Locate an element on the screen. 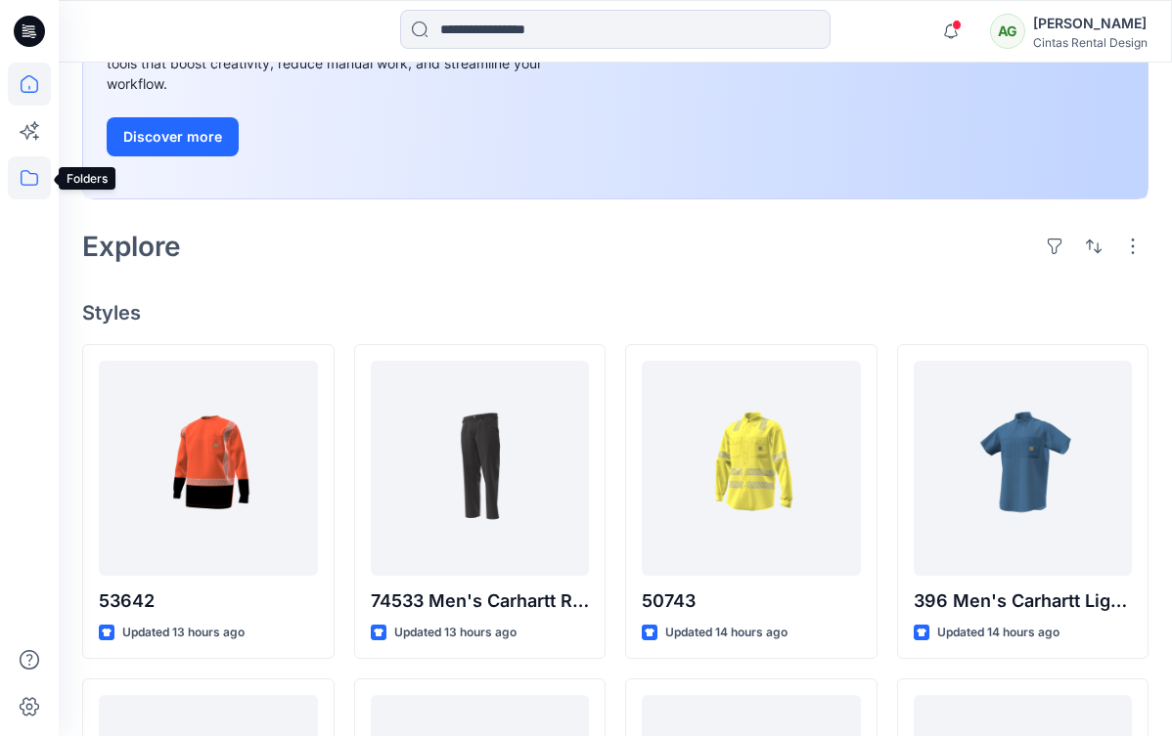  a: 50743 is located at coordinates (751, 468).